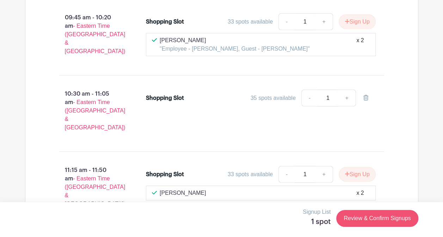 The height and width of the screenshot is (237, 443). I want to click on h5: 1 spot, so click(316, 222).